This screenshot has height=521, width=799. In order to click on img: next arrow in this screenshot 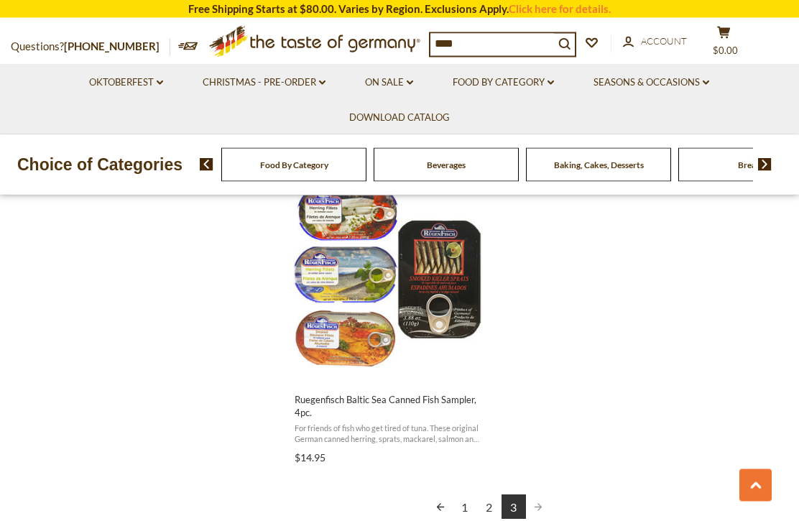, I will do `click(765, 165)`.